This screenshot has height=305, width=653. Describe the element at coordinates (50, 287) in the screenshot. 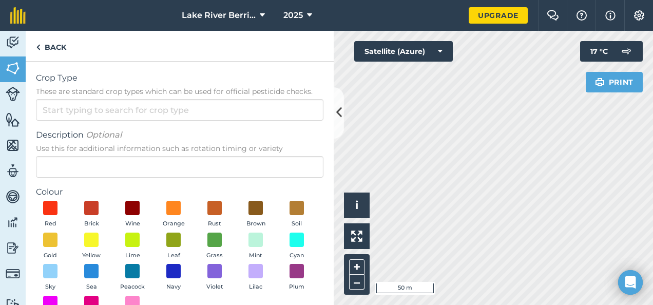

I see `span: Sky` at that location.